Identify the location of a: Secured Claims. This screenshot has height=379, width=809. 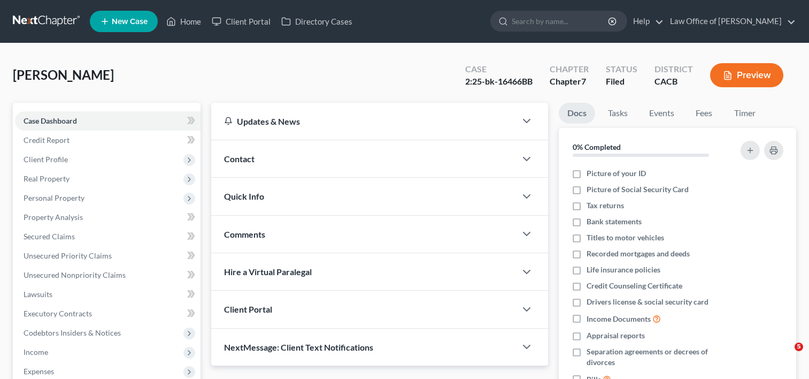
(108, 236).